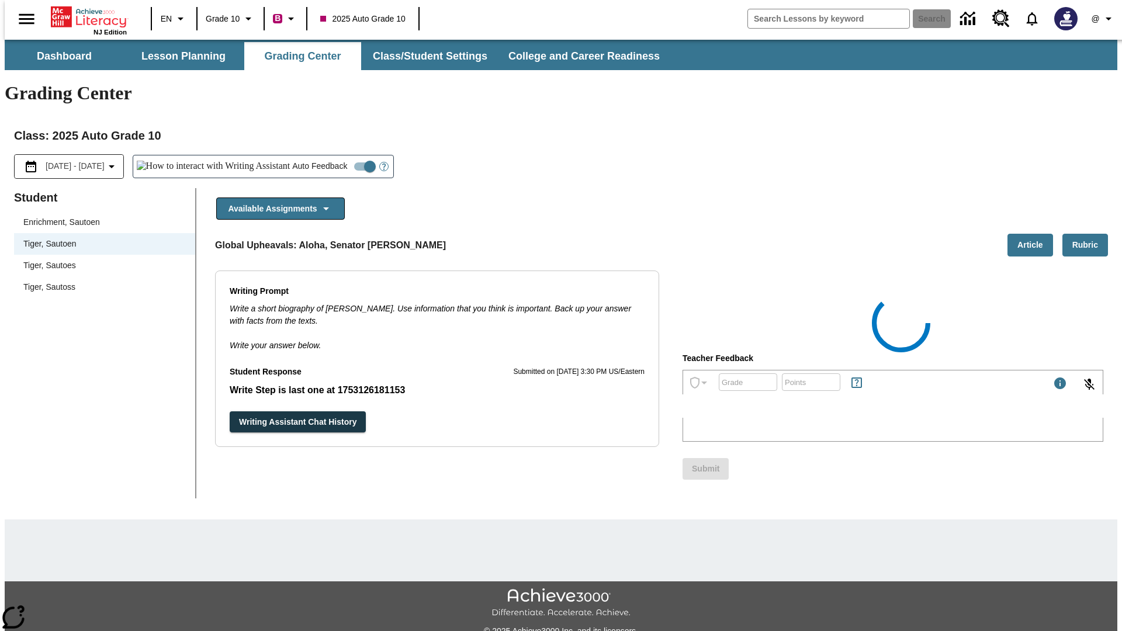 The width and height of the screenshot is (1122, 631). What do you see at coordinates (811, 382) in the screenshot?
I see `div: Points: Must be equal to or less than 25.` at bounding box center [811, 382].